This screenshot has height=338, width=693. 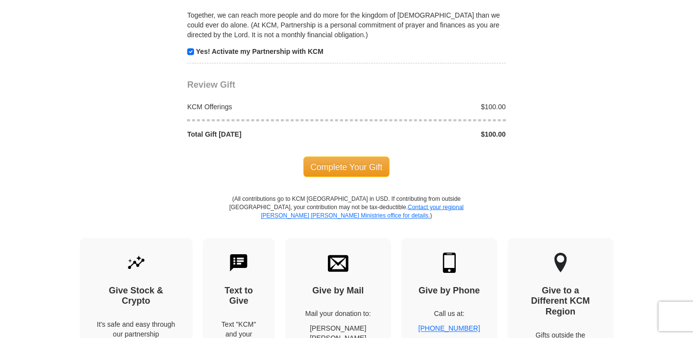 What do you see at coordinates (449, 263) in the screenshot?
I see `img: mobile.svg` at bounding box center [449, 263].